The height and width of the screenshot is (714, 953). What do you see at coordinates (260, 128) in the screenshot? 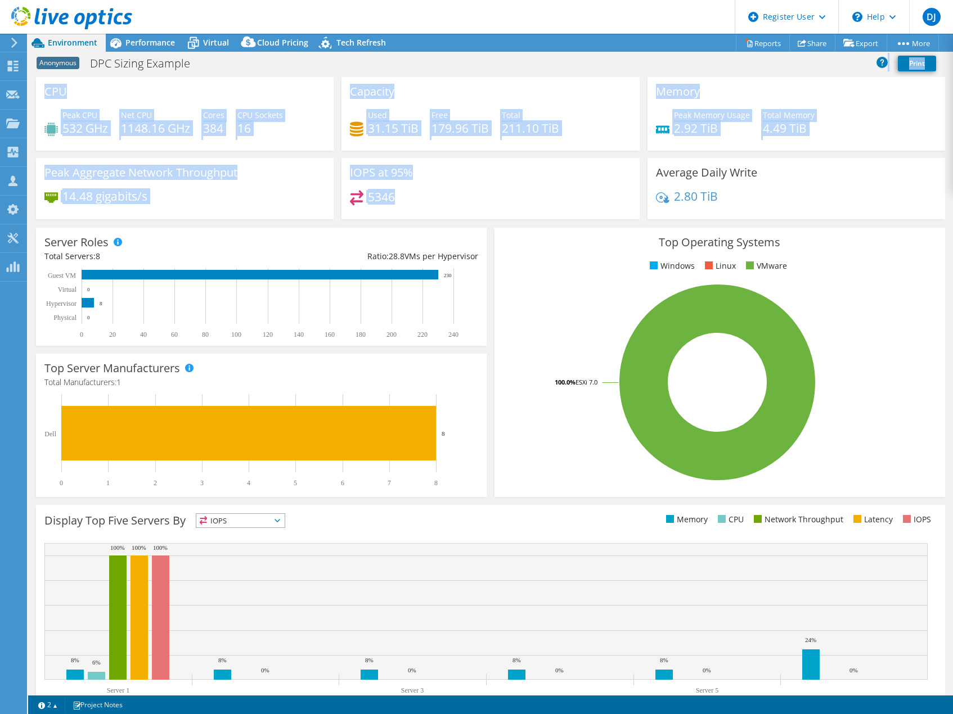
I see `h4: 16` at bounding box center [260, 128].